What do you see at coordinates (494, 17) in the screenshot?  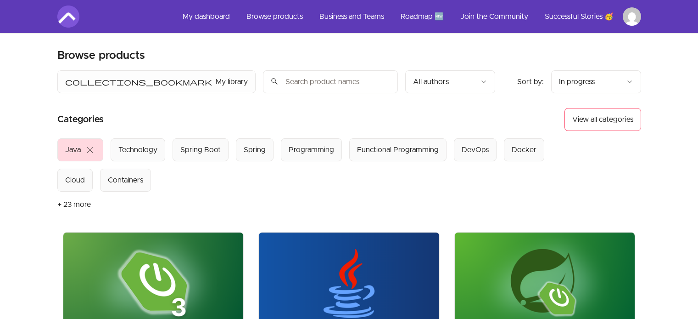 I see `a: Join the Community` at bounding box center [494, 17].